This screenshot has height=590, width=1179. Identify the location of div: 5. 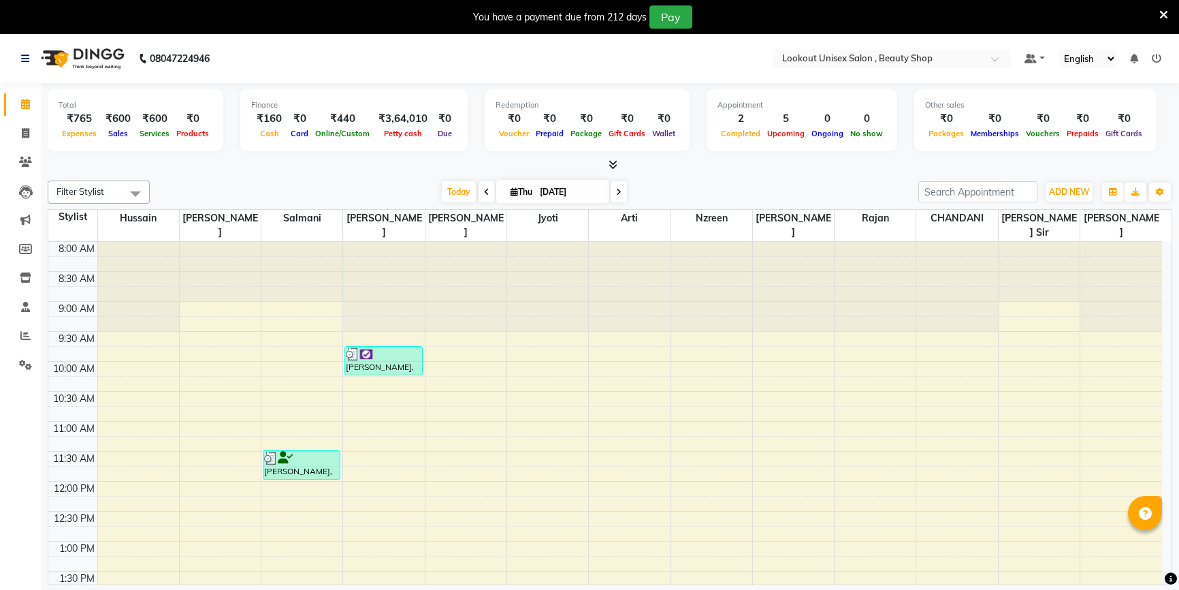
(786, 118).